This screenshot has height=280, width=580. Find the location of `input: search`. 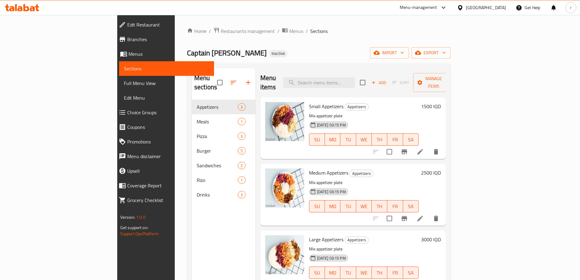

input: search is located at coordinates (319, 83).